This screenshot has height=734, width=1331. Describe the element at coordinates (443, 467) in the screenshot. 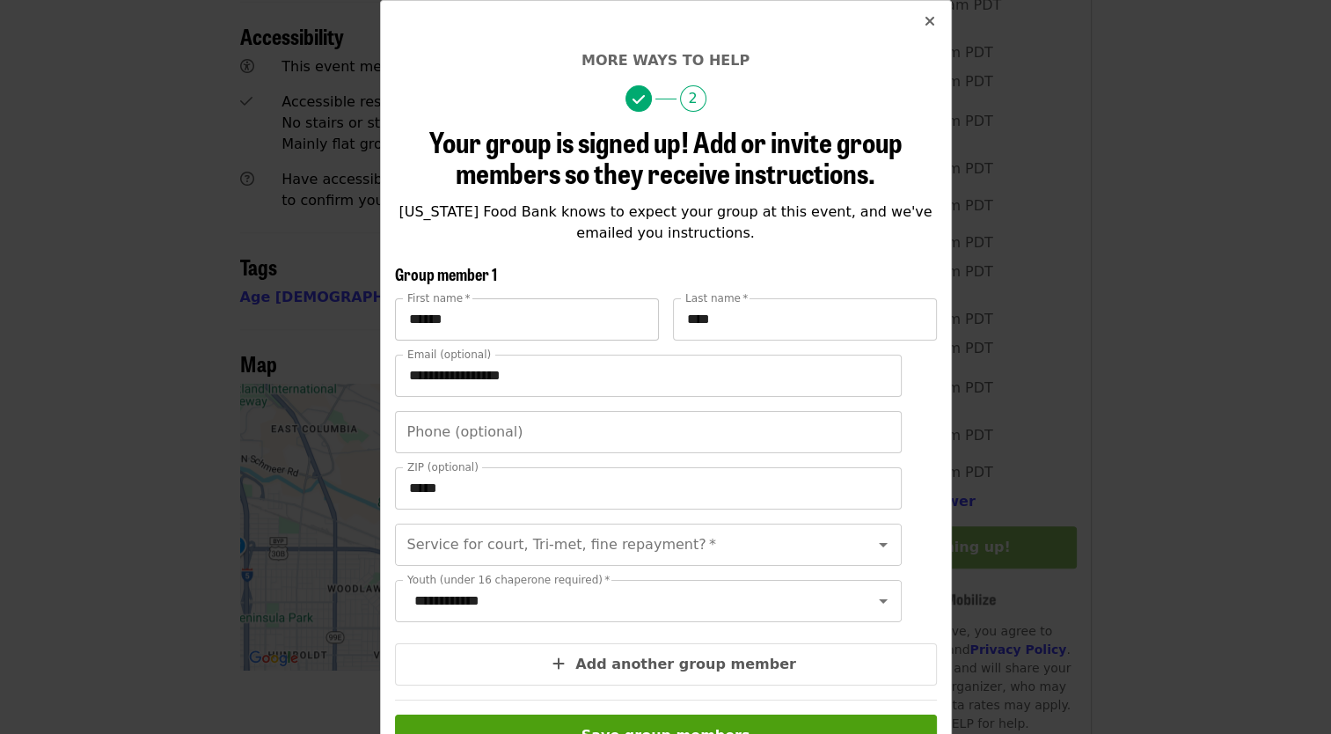

I see `label: ZIP (optional)` at that location.